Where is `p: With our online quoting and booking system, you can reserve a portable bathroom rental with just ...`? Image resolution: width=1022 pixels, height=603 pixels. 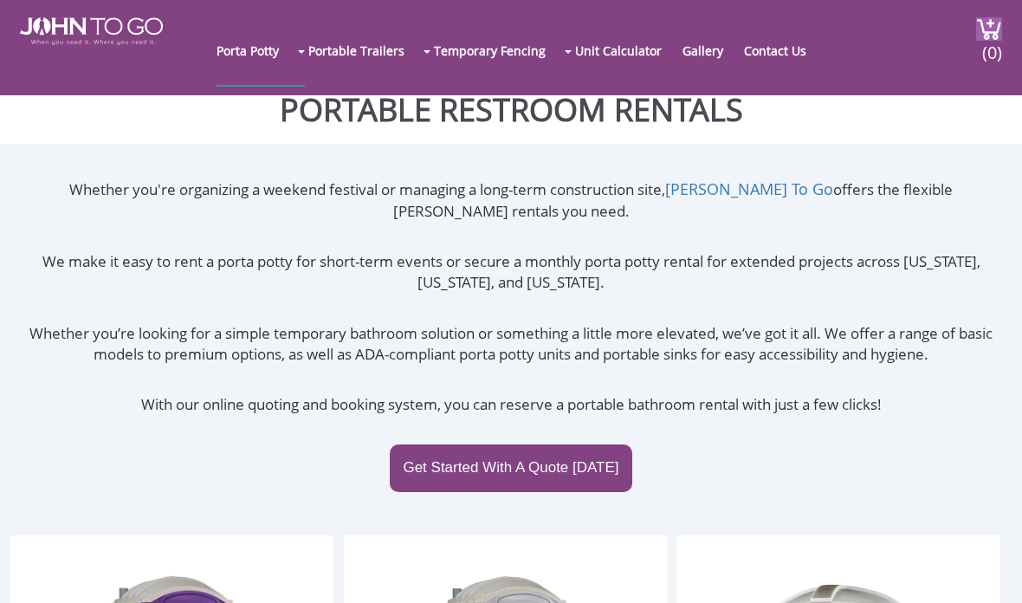
p: With our online quoting and booking system, you can reserve a portable bathroom rental with just ... is located at coordinates (511, 405).